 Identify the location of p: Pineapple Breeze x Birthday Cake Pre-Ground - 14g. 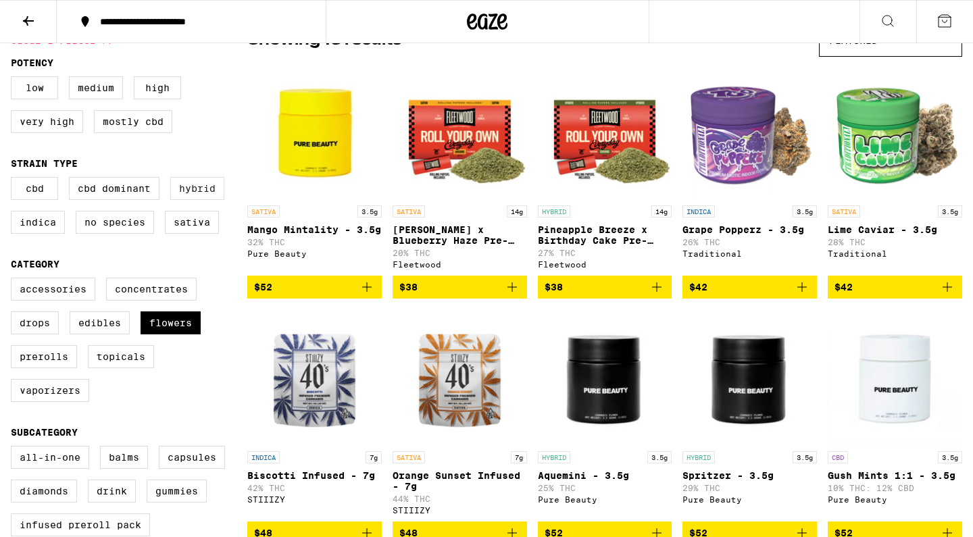
(605, 235).